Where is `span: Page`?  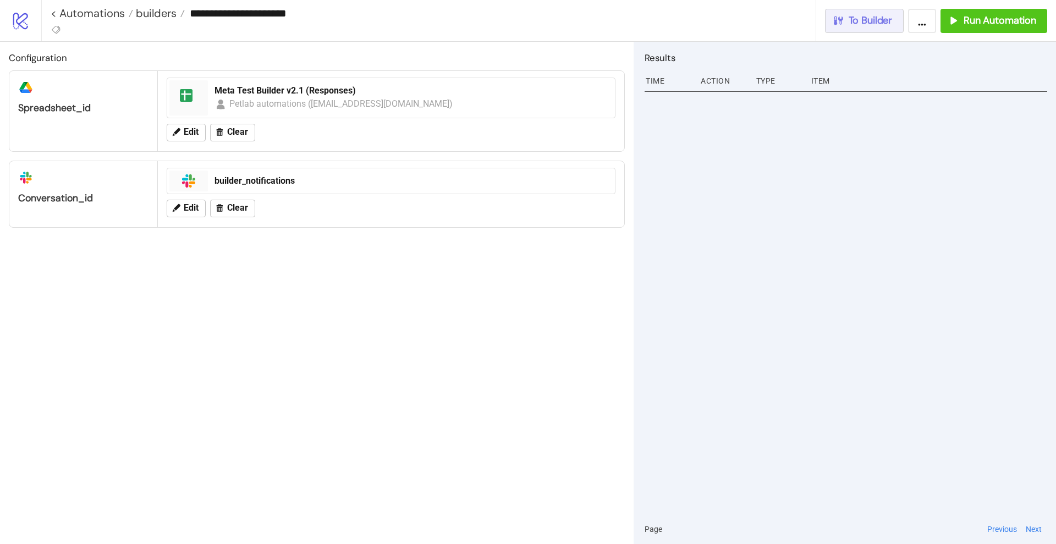 span: Page is located at coordinates (654, 529).